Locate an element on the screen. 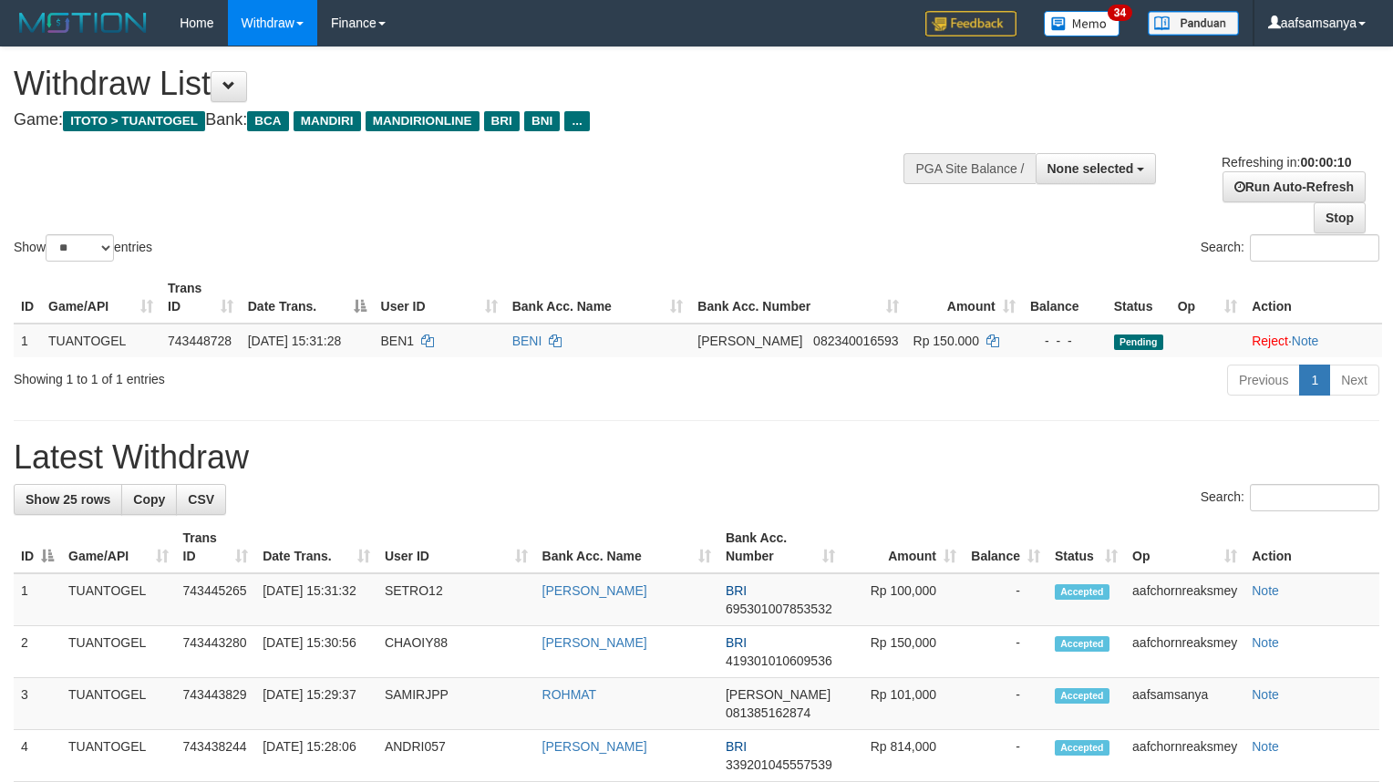  input: Search: is located at coordinates (1314, 248).